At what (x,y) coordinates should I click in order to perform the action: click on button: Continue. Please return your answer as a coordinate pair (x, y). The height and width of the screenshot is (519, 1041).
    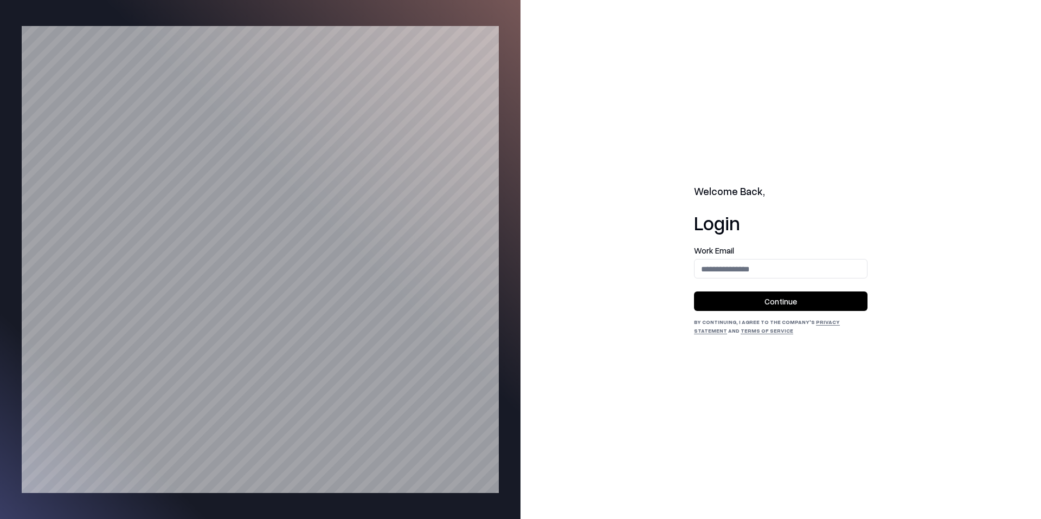
    Looking at the image, I should click on (780, 301).